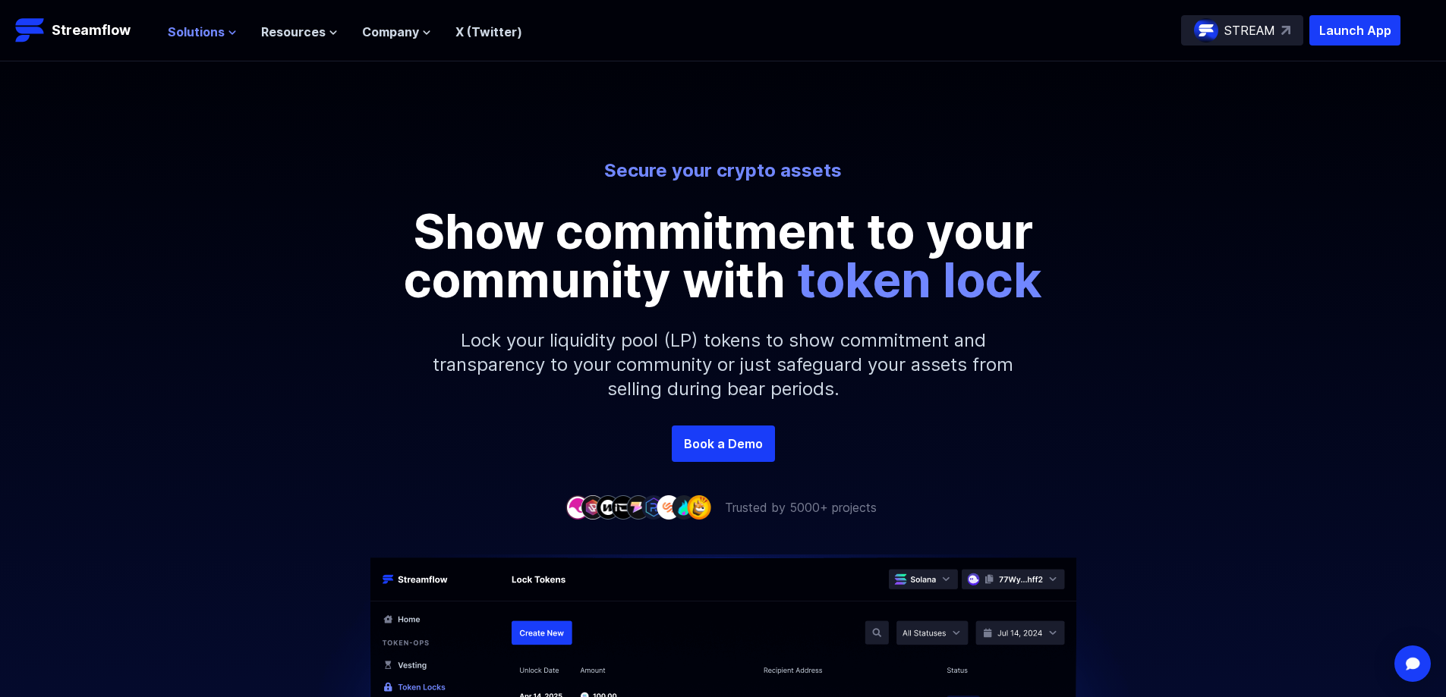  Describe the element at coordinates (390, 32) in the screenshot. I see `span: Company` at that location.